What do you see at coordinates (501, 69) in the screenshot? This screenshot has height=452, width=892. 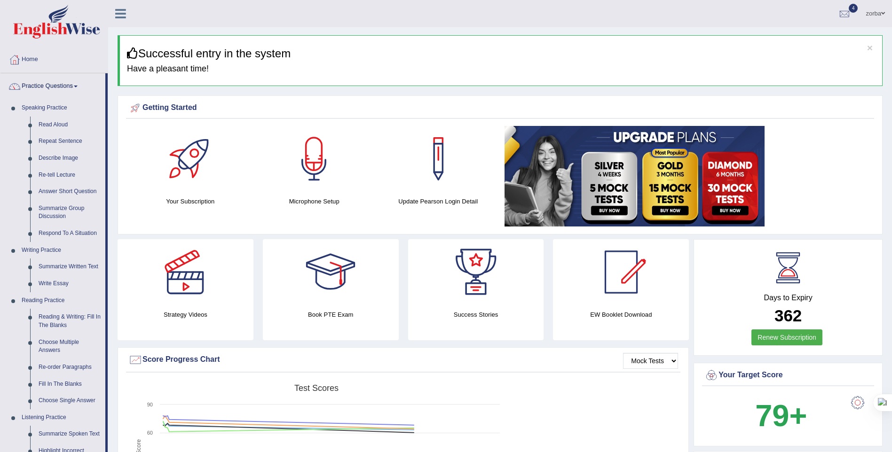 I see `h4: Have a pleasant time!` at bounding box center [501, 69].